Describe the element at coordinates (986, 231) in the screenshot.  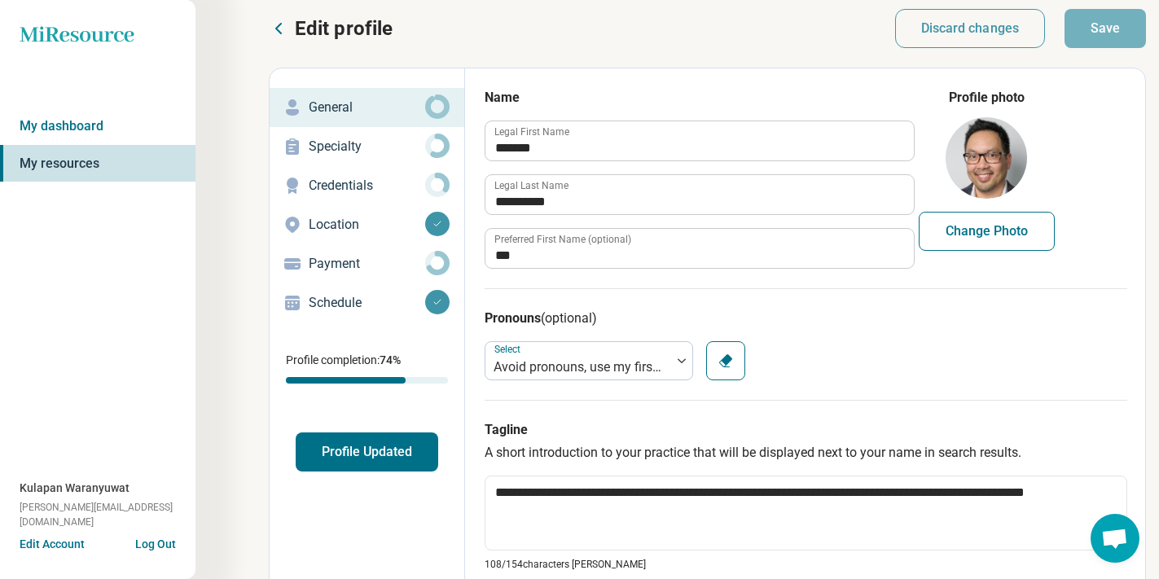
I see `button: Change Photo` at that location.